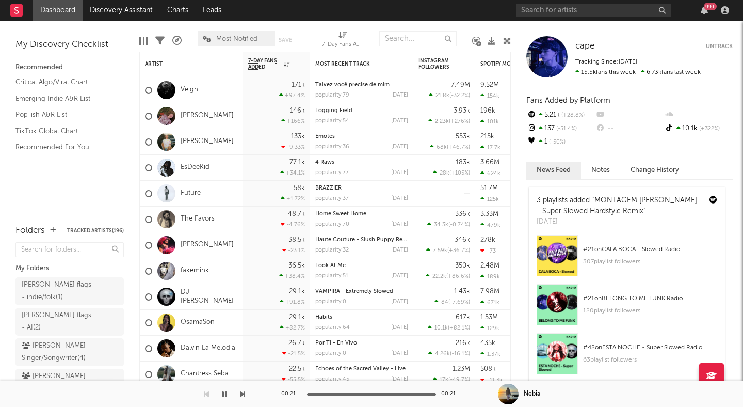  I want to click on div: 3.66M, so click(490, 162).